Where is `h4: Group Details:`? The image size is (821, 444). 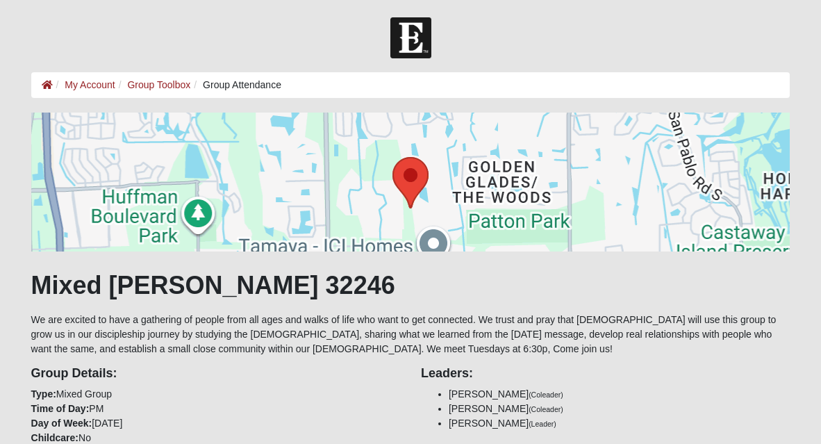
h4: Group Details: is located at coordinates (215, 374).